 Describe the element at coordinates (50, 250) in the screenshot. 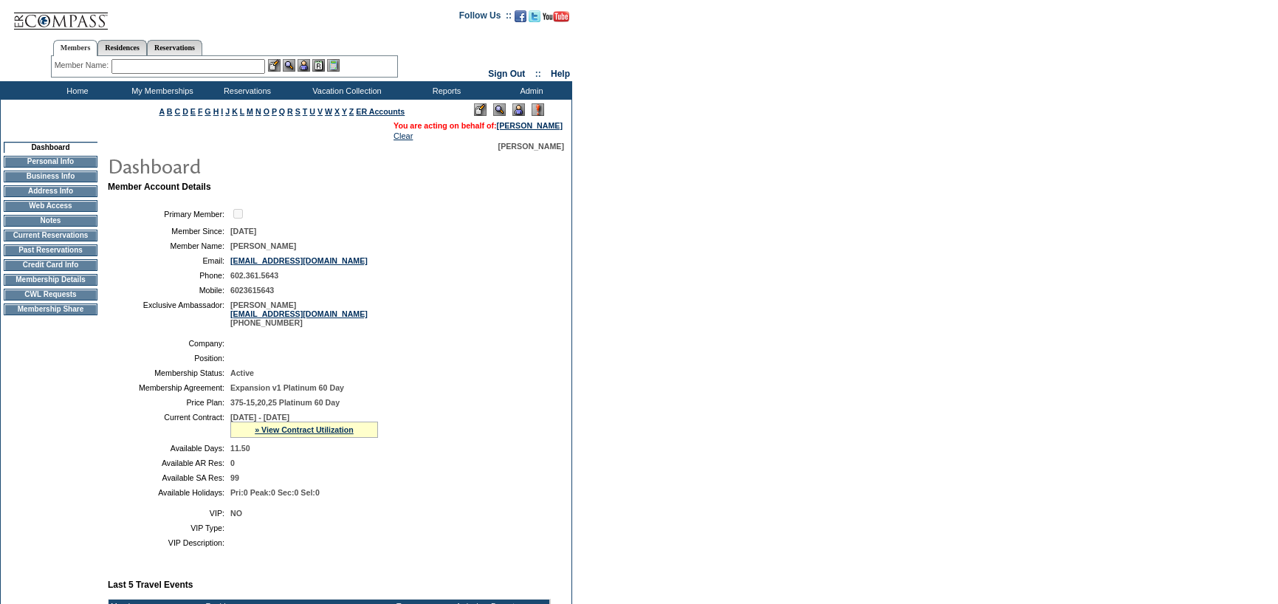

I see `td: Past Reservations` at that location.